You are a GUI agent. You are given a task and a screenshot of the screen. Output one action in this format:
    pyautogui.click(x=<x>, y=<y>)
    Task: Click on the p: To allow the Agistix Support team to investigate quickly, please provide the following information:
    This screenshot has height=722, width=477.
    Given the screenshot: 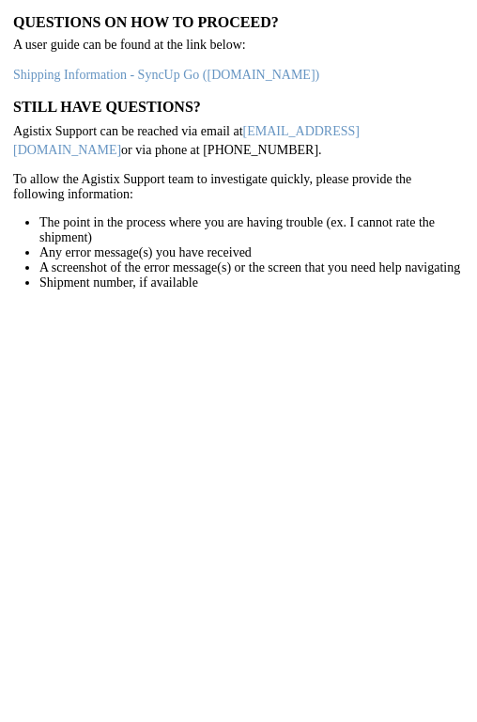 What is the action you would take?
    pyautogui.click(x=239, y=187)
    